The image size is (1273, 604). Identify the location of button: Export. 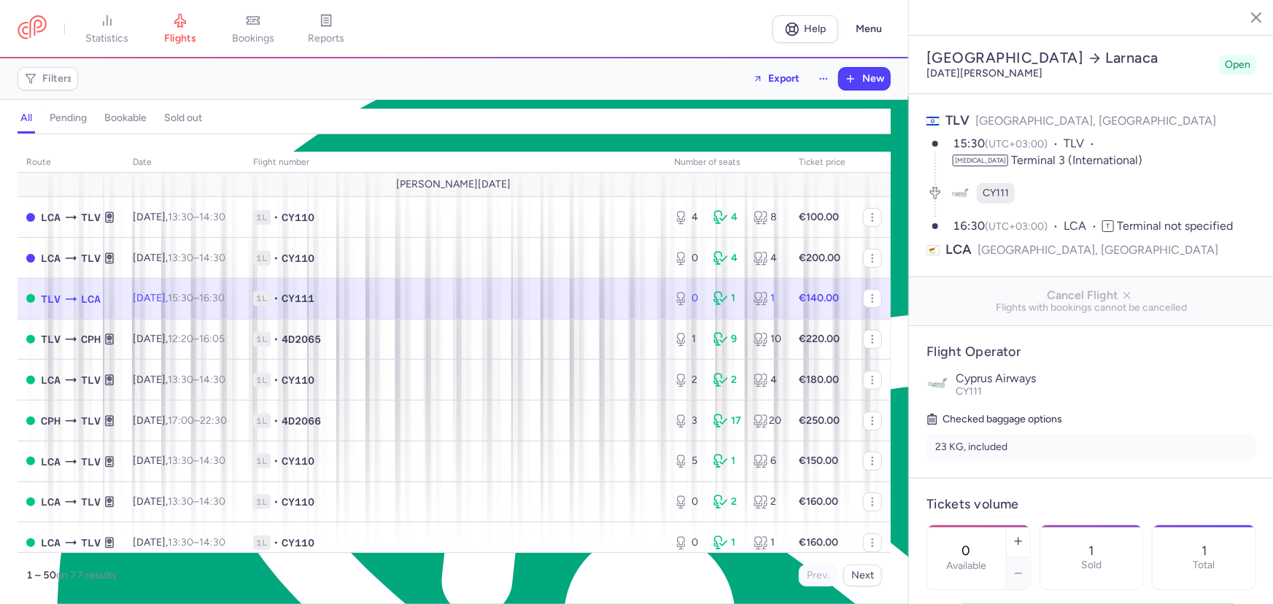
(776, 79).